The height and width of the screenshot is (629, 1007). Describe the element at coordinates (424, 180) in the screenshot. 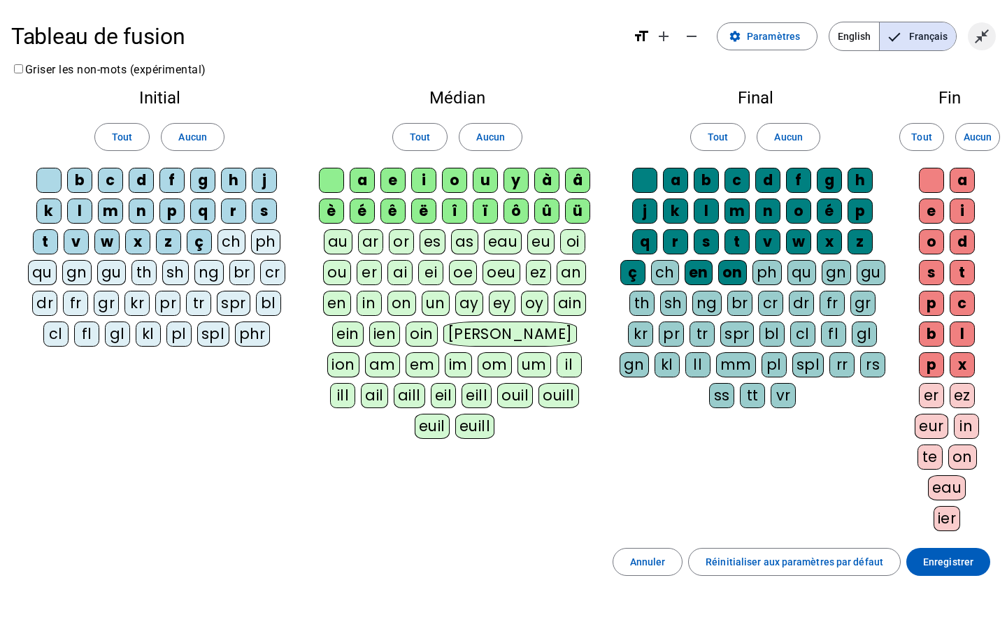

I see `div: i` at that location.